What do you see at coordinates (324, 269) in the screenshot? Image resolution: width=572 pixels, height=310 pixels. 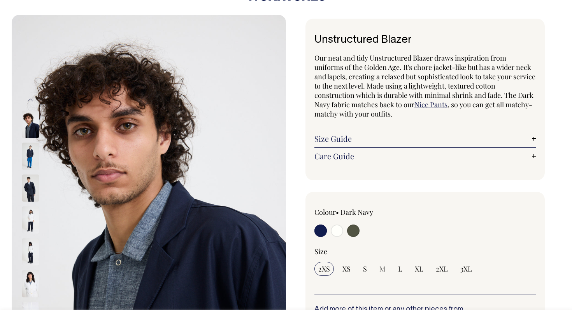 I see `input: 2XS` at bounding box center [324, 269].